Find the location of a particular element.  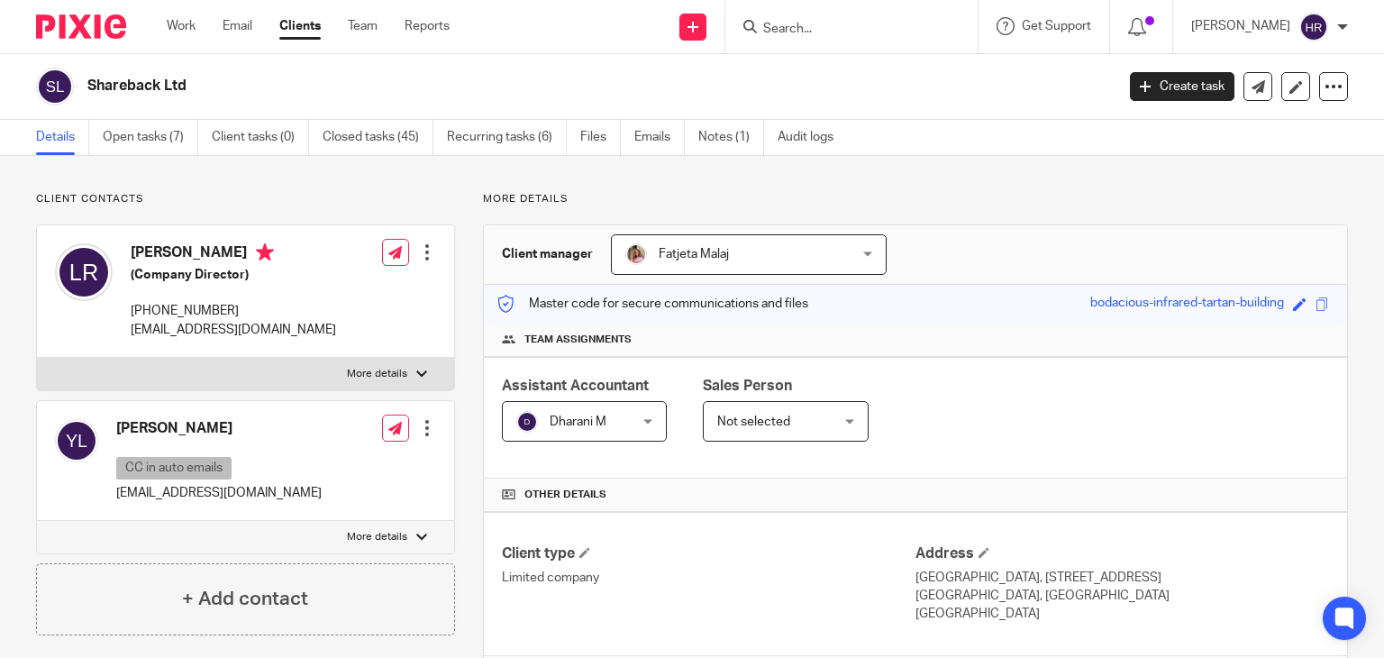

p: Client contacts is located at coordinates (245, 199).